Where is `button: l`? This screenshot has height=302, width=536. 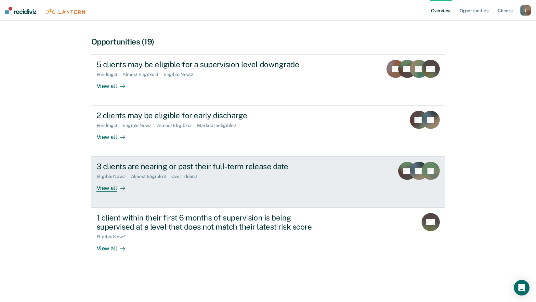 button: l is located at coordinates (526, 10).